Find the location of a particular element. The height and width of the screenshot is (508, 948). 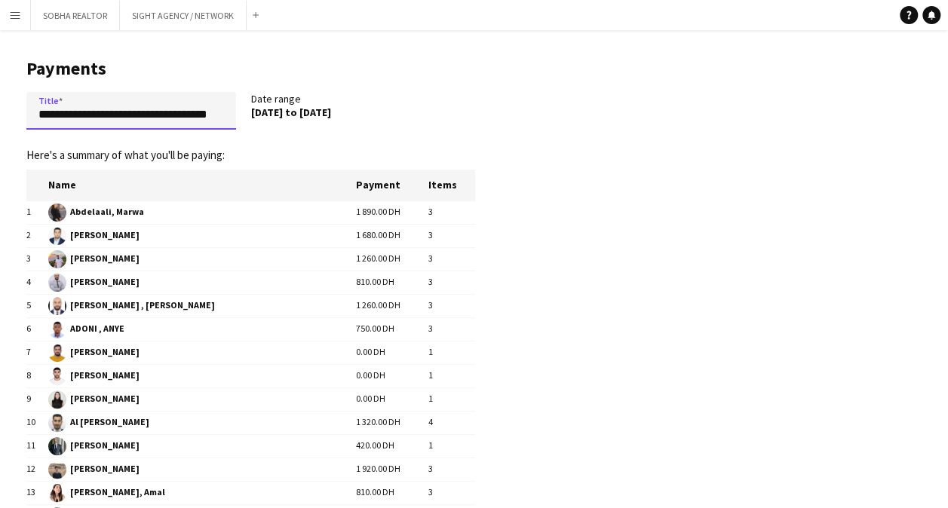

button: SIGHT AGENCY / NETWORK is located at coordinates (183, 15).